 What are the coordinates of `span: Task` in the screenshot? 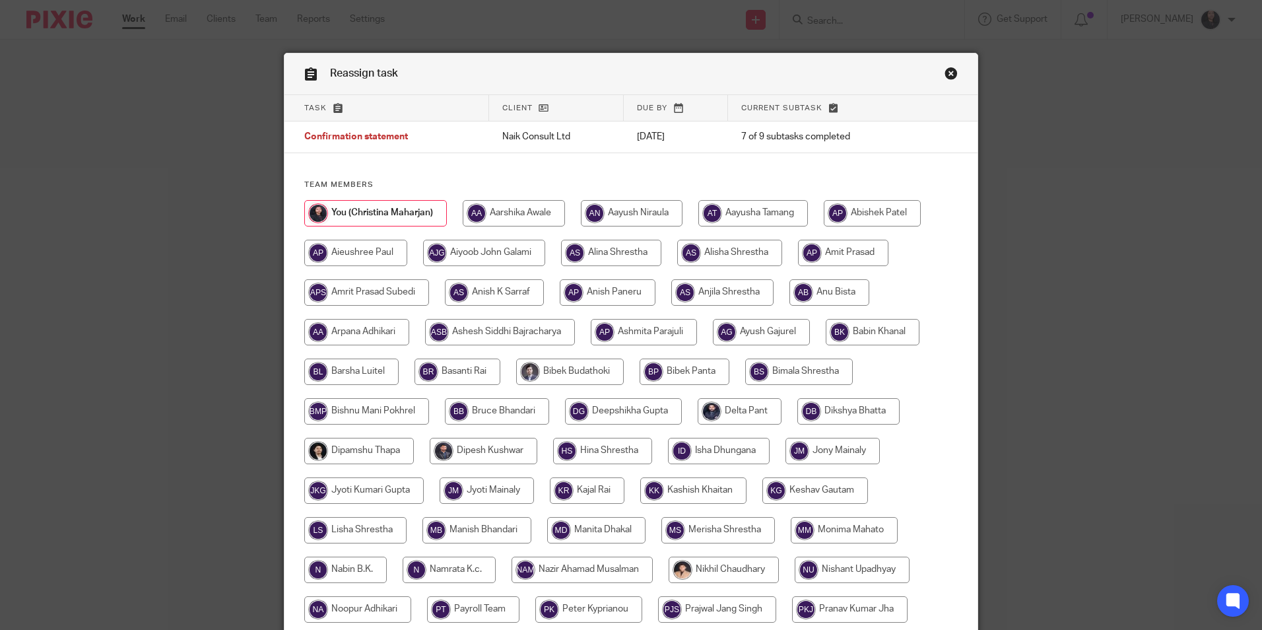 It's located at (315, 108).